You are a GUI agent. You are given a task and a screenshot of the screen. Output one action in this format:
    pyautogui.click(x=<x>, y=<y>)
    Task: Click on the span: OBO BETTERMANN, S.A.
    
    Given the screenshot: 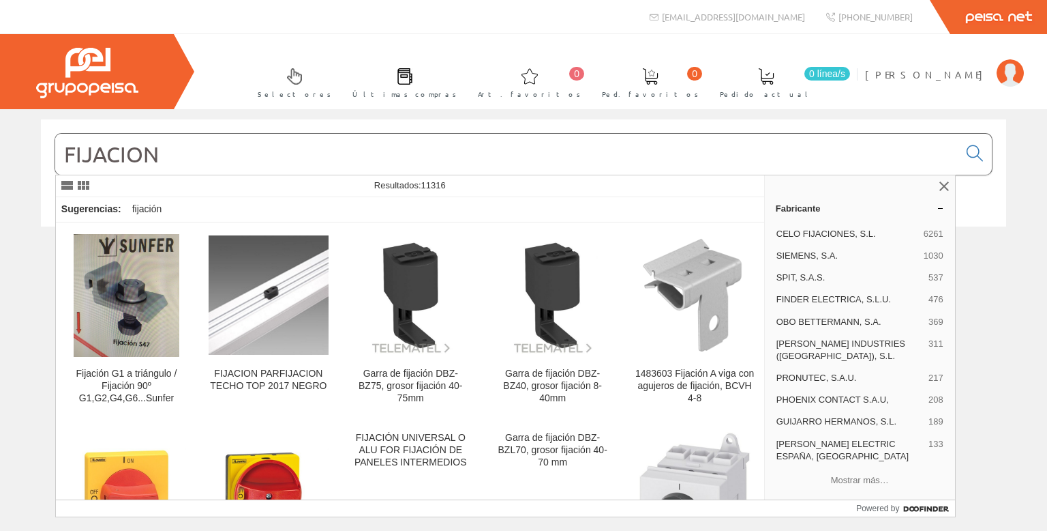 What is the action you would take?
    pyautogui.click(x=850, y=322)
    